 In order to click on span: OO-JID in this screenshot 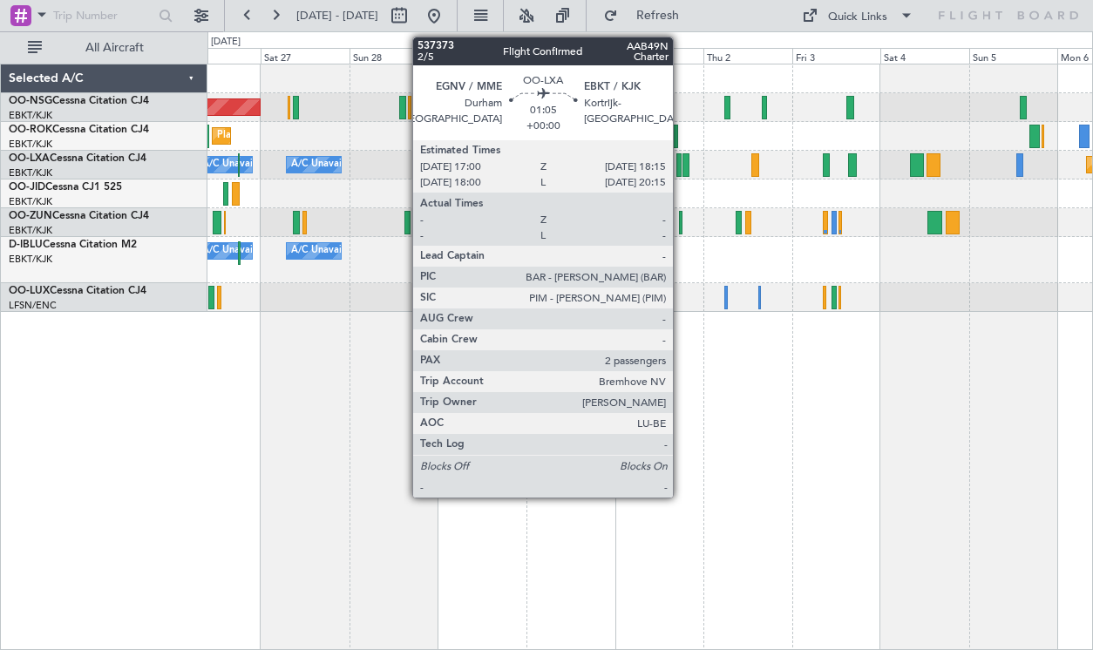, I will do `click(27, 187)`.